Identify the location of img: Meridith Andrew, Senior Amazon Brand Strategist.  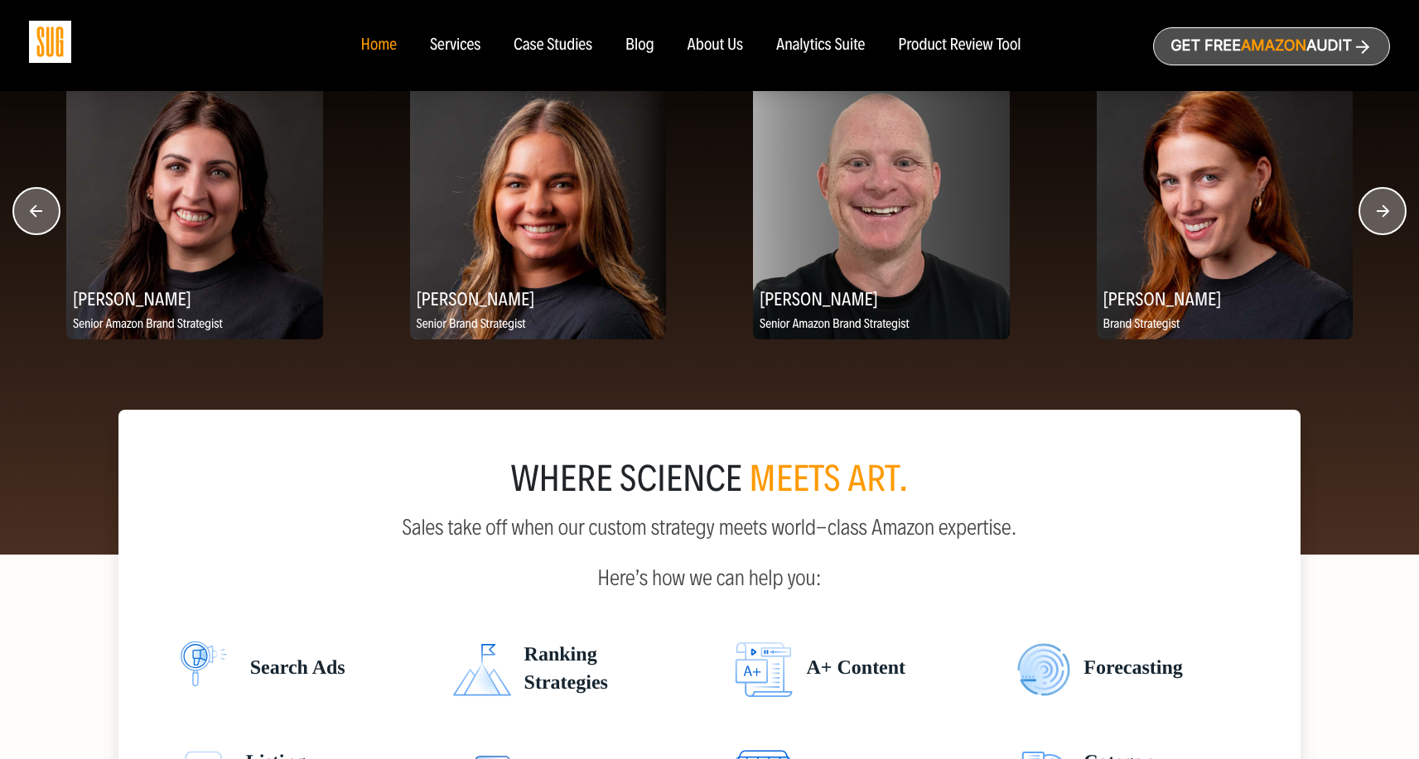
(195, 211).